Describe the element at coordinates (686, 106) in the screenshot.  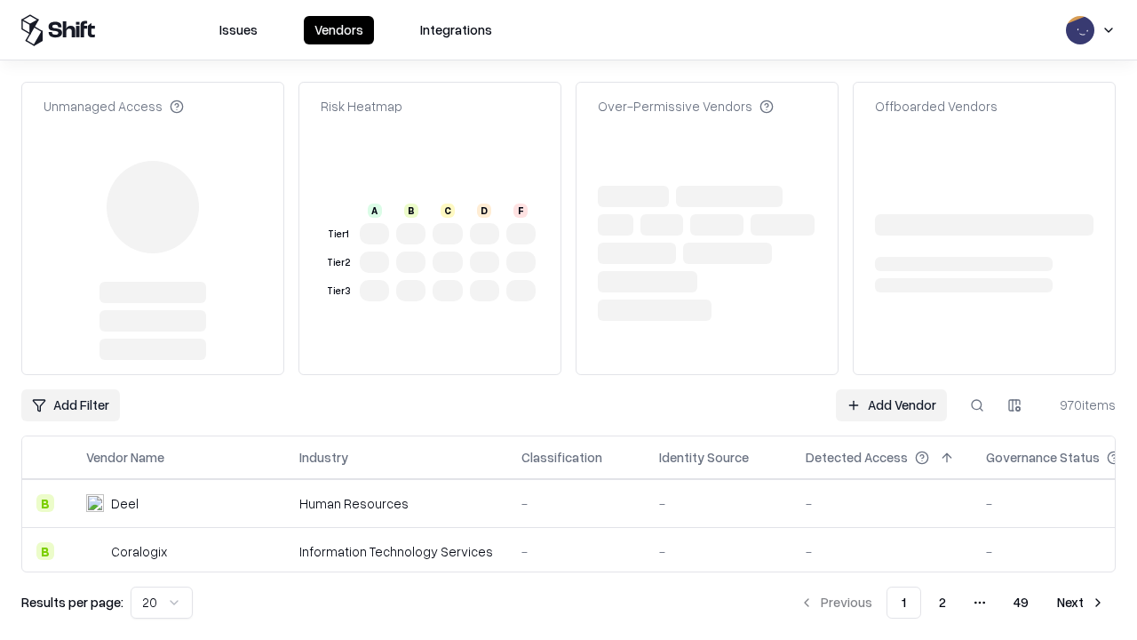
I see `div: Over-Permissive Vendors` at that location.